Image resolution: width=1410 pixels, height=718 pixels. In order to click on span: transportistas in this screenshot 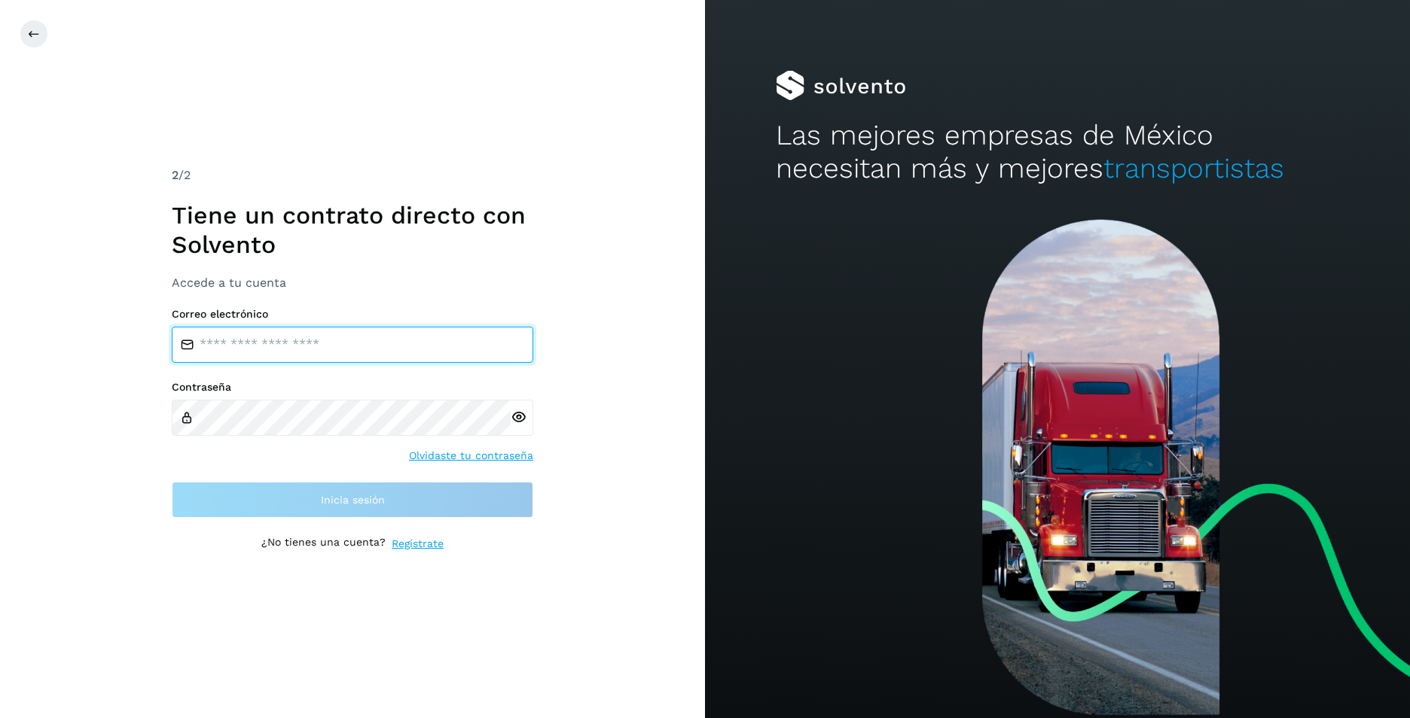, I will do `click(1194, 168)`.